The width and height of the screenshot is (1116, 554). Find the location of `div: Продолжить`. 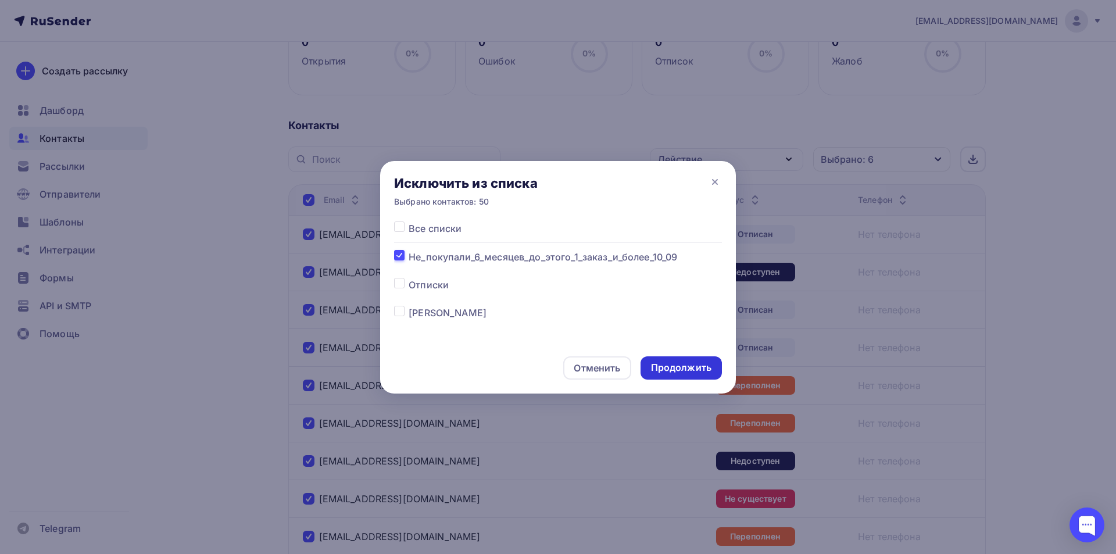

div: Продолжить is located at coordinates (681, 367).